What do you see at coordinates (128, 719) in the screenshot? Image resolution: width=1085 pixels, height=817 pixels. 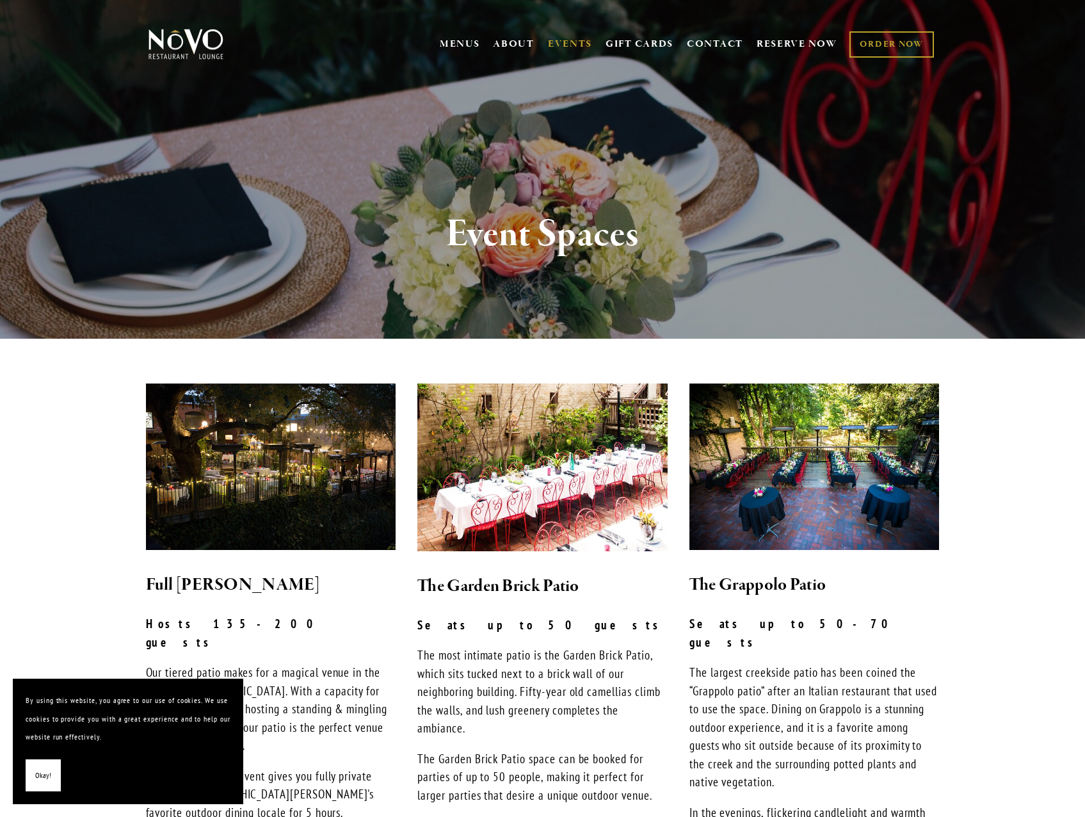 I see `p: By using this website, you agree to our use of cookies. We use cookies to provide you with a grea...` at bounding box center [128, 719].